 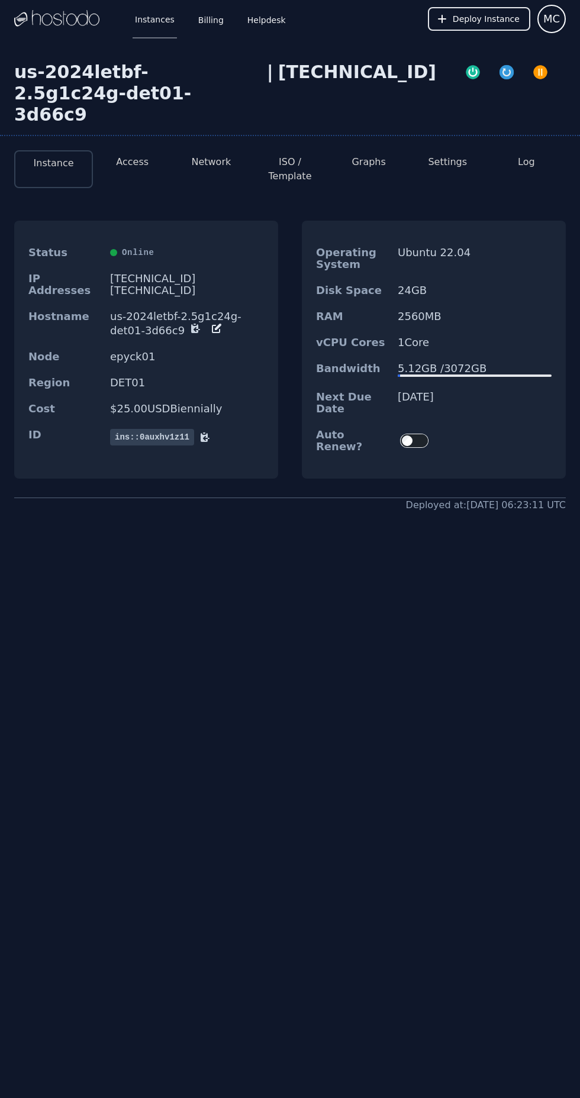 I want to click on dt: ID, so click(x=65, y=437).